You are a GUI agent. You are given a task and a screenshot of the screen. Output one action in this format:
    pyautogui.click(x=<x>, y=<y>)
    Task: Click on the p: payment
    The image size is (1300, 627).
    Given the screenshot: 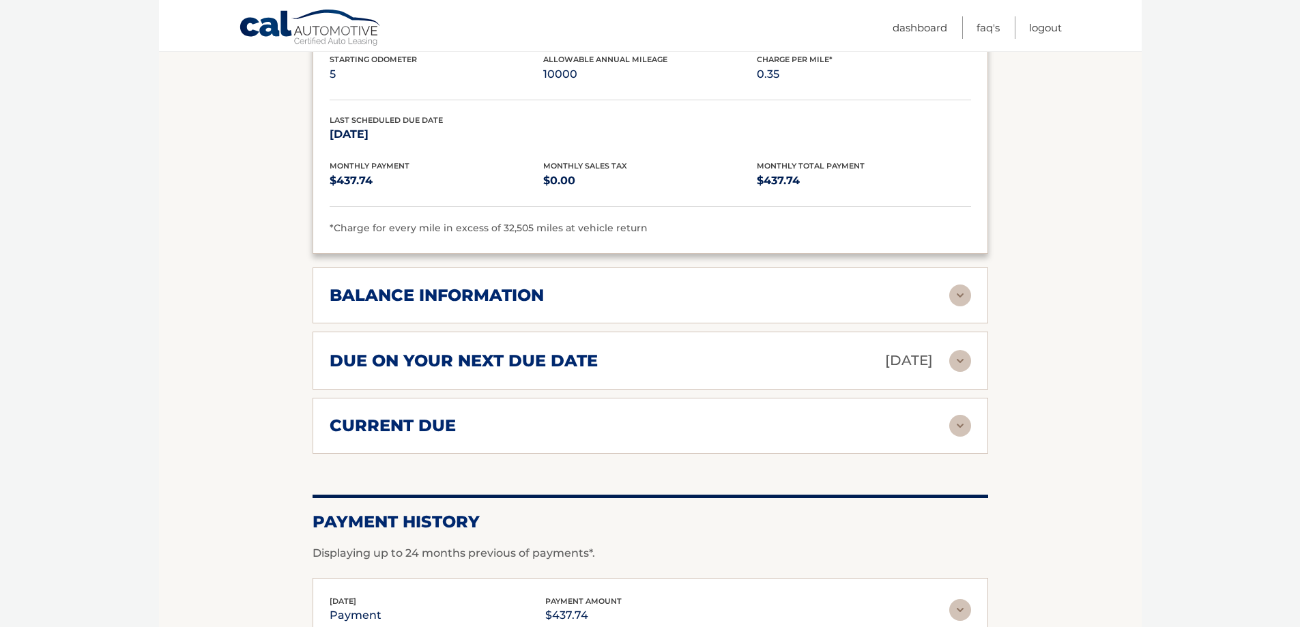 What is the action you would take?
    pyautogui.click(x=356, y=616)
    